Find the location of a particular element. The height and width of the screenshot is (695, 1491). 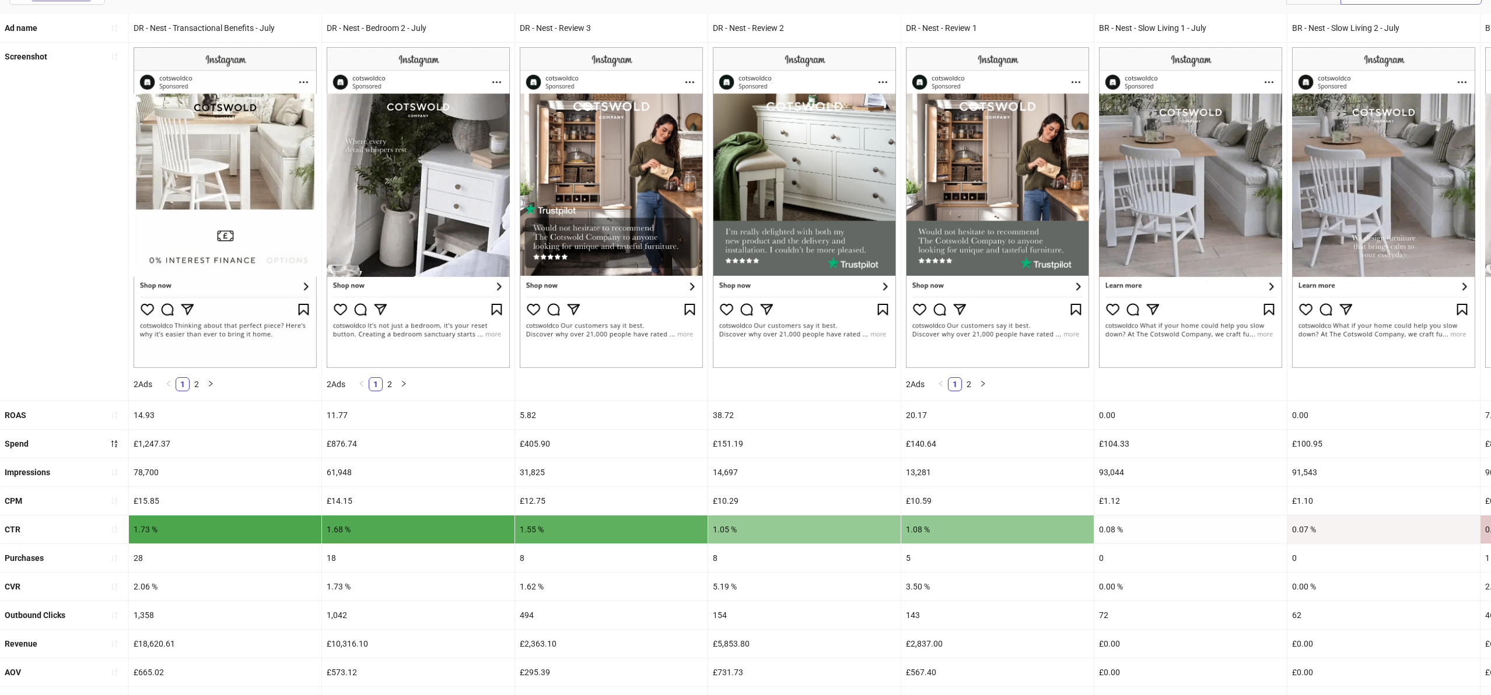

div: 93,044 is located at coordinates (1190, 472).